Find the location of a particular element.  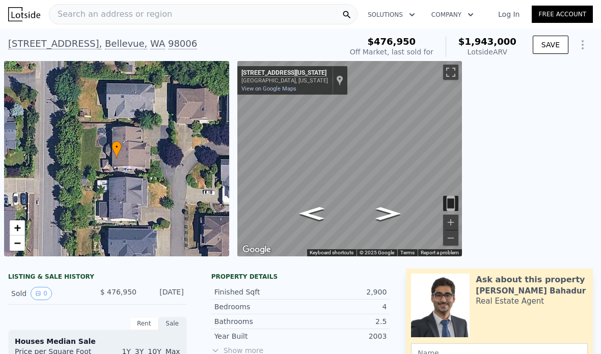

span: © 2025 Google is located at coordinates (377, 253).